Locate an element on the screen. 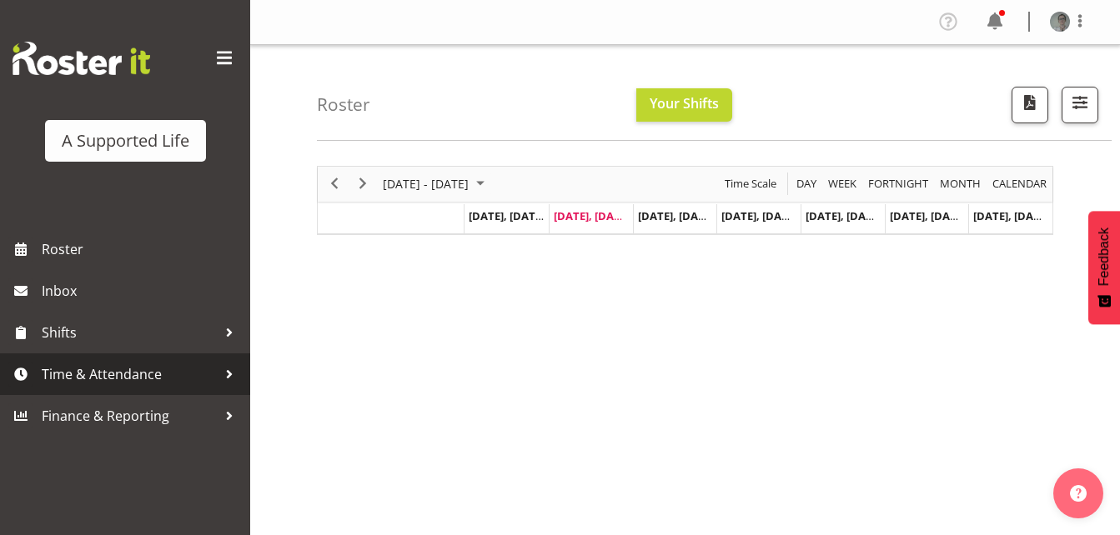 The height and width of the screenshot is (535, 1120). div: August 25 - 31, 2025 is located at coordinates (435, 184).